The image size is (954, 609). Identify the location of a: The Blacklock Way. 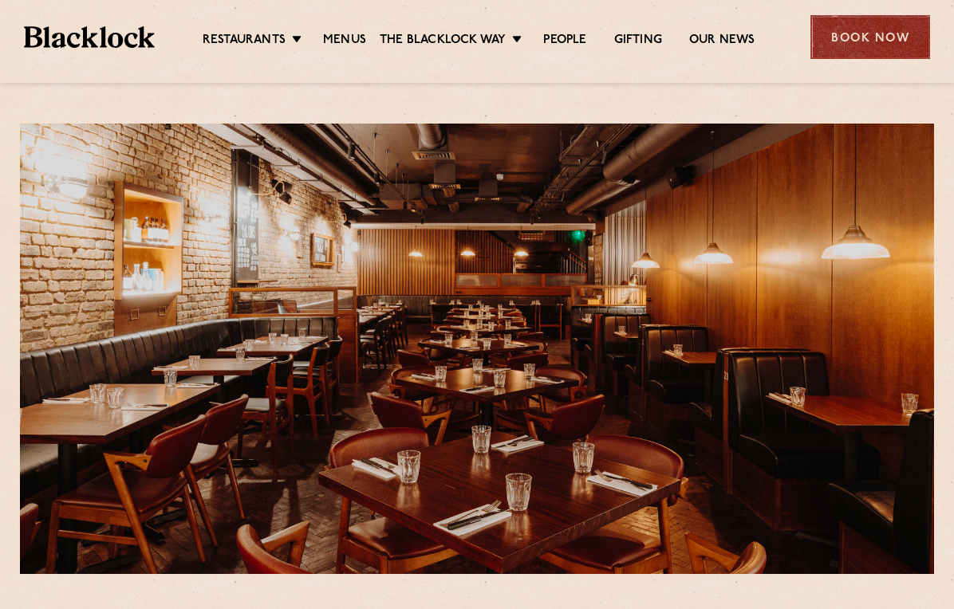
(443, 41).